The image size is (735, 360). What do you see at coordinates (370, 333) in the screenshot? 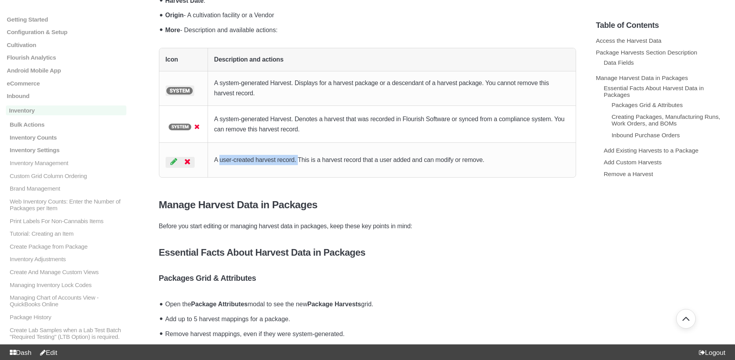
I see `li: Remove harvest mappings, even if they were system-generated.` at bounding box center [370, 333].